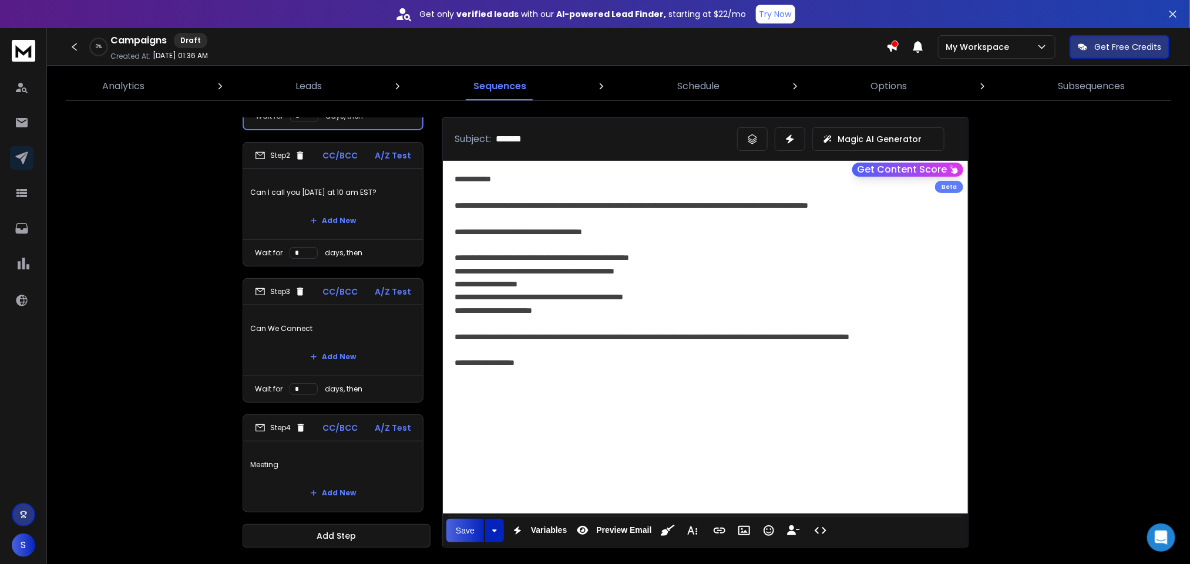 The width and height of the screenshot is (1190, 564). I want to click on div: Draft, so click(190, 41).